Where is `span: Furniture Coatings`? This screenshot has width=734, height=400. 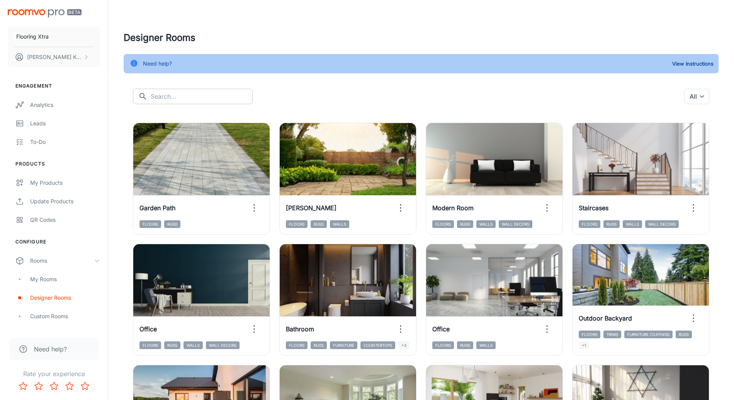
span: Furniture Coatings is located at coordinates (648, 335).